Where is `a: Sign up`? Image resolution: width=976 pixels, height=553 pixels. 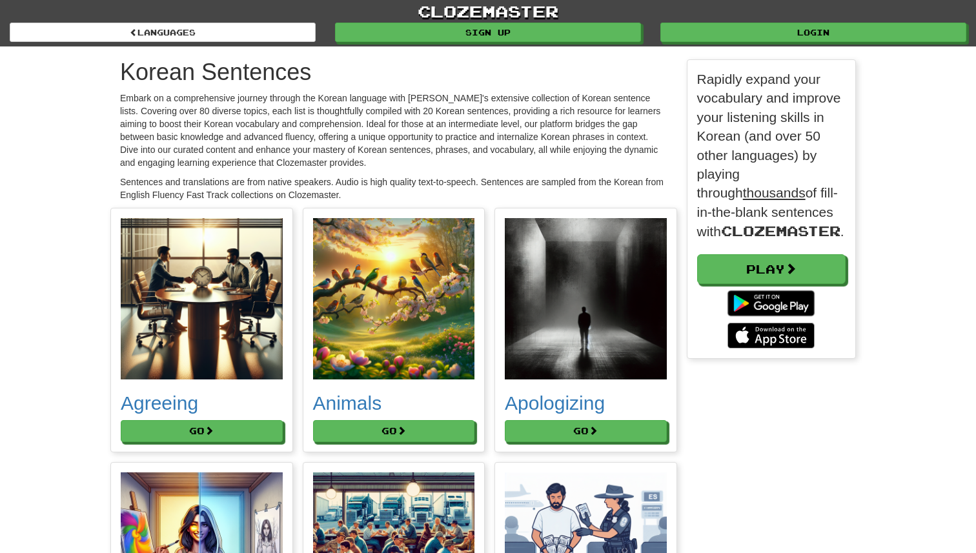 a: Sign up is located at coordinates (488, 32).